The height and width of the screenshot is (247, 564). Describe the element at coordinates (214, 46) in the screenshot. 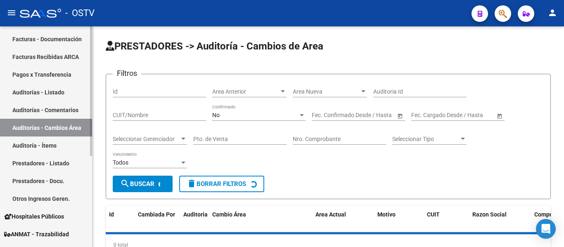

I see `span: PRESTADORES -> Auditoría - Cambios de Area` at that location.